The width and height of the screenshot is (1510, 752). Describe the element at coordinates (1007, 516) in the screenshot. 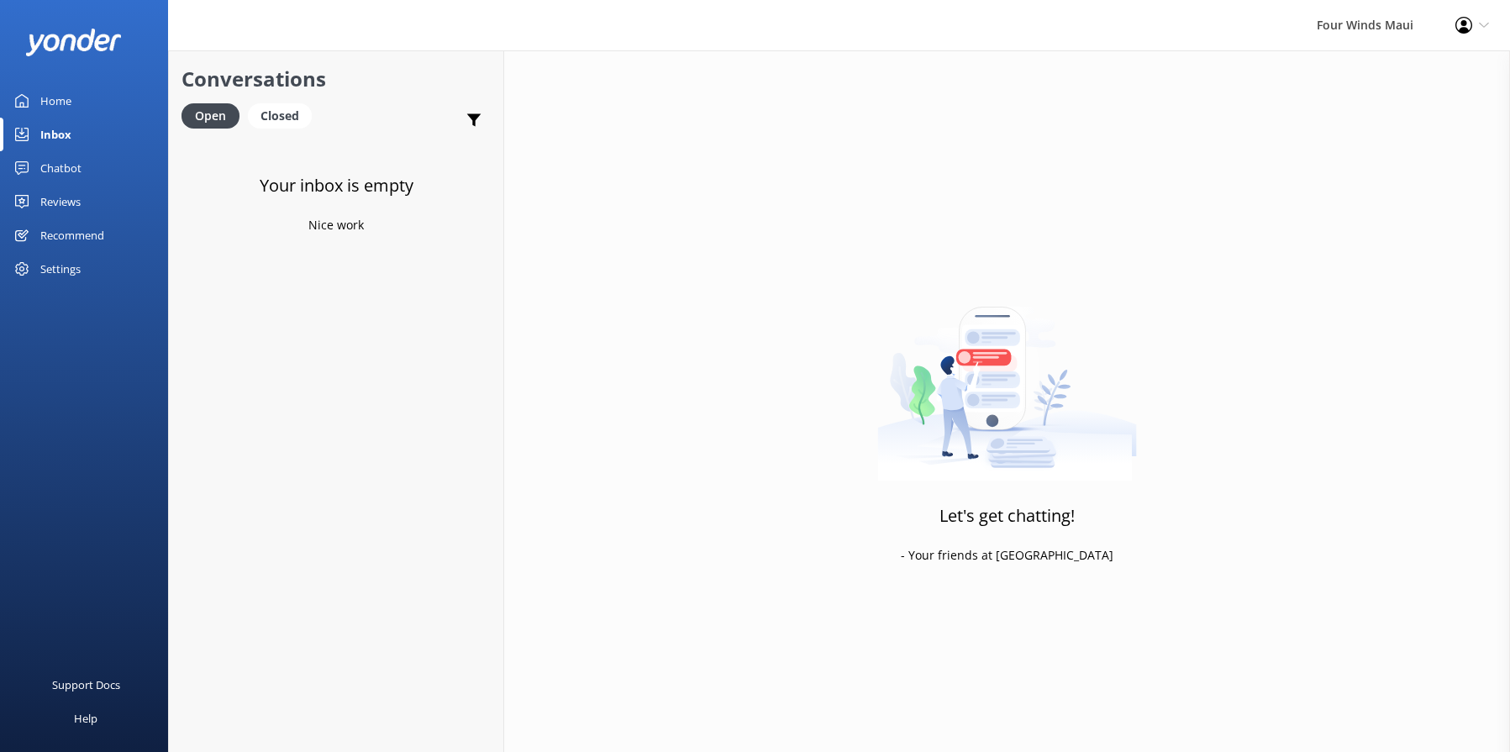

I see `h3: Let's get chatting!` at that location.